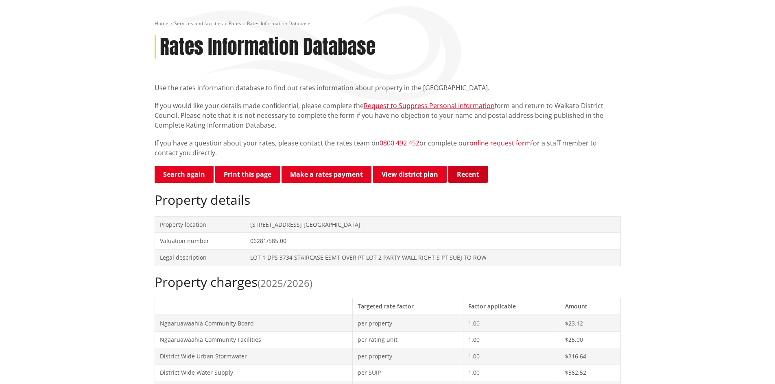  I want to click on a: Search again, so click(184, 174).